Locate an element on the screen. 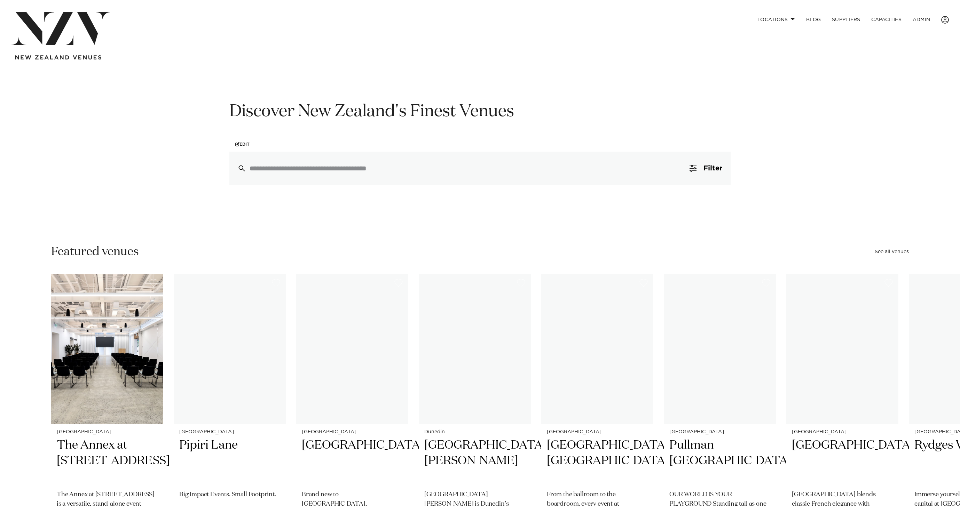 The height and width of the screenshot is (506, 960). a: Edit is located at coordinates (242, 144).